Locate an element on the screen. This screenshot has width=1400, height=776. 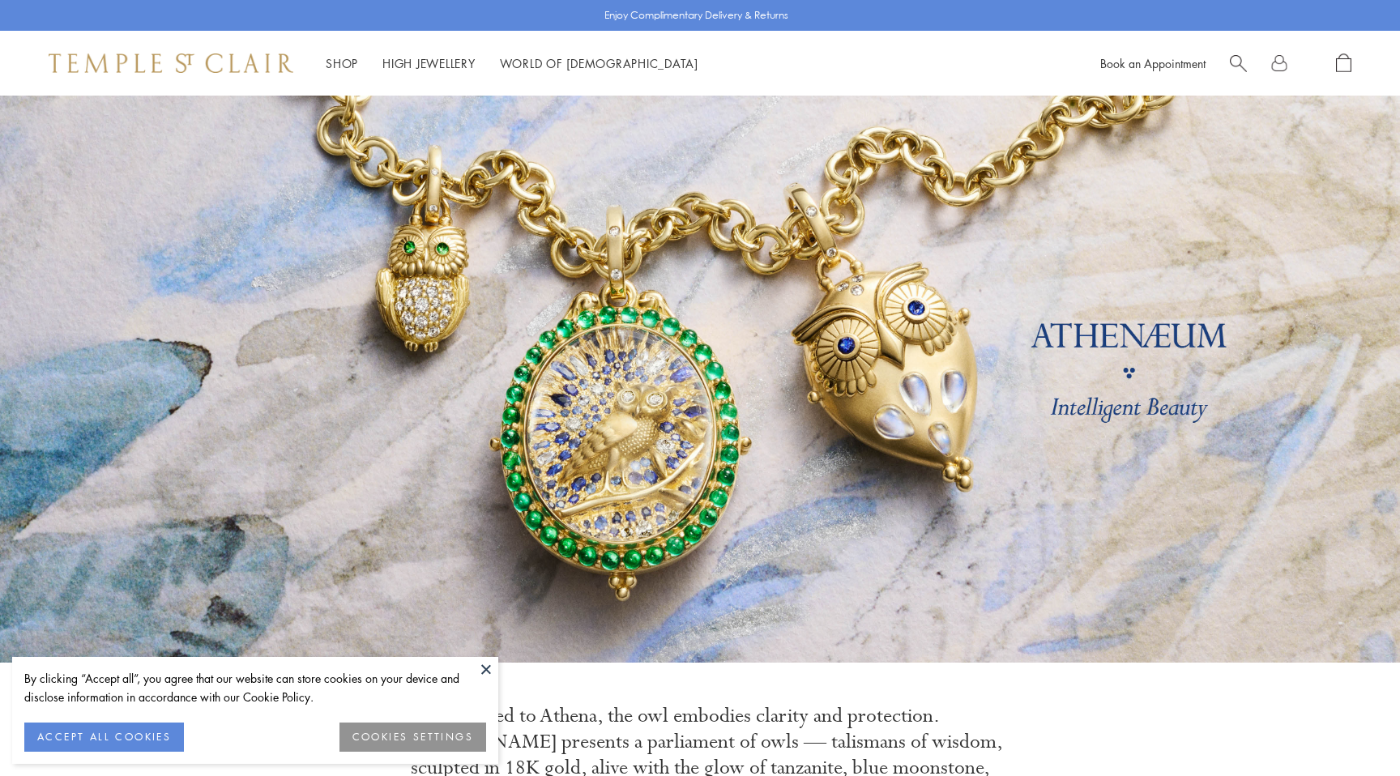
a: ShopShop is located at coordinates (342, 63).